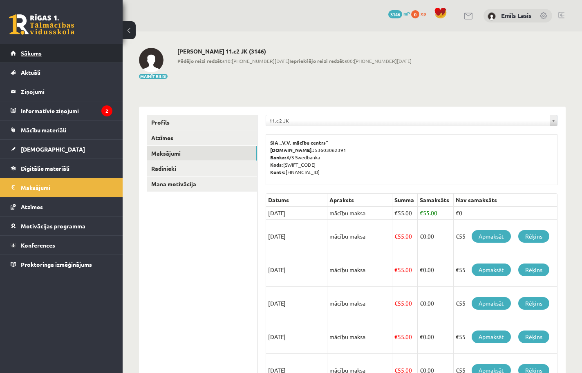  Describe the element at coordinates (506, 200) in the screenshot. I see `th: Nav samaksāts` at that location.